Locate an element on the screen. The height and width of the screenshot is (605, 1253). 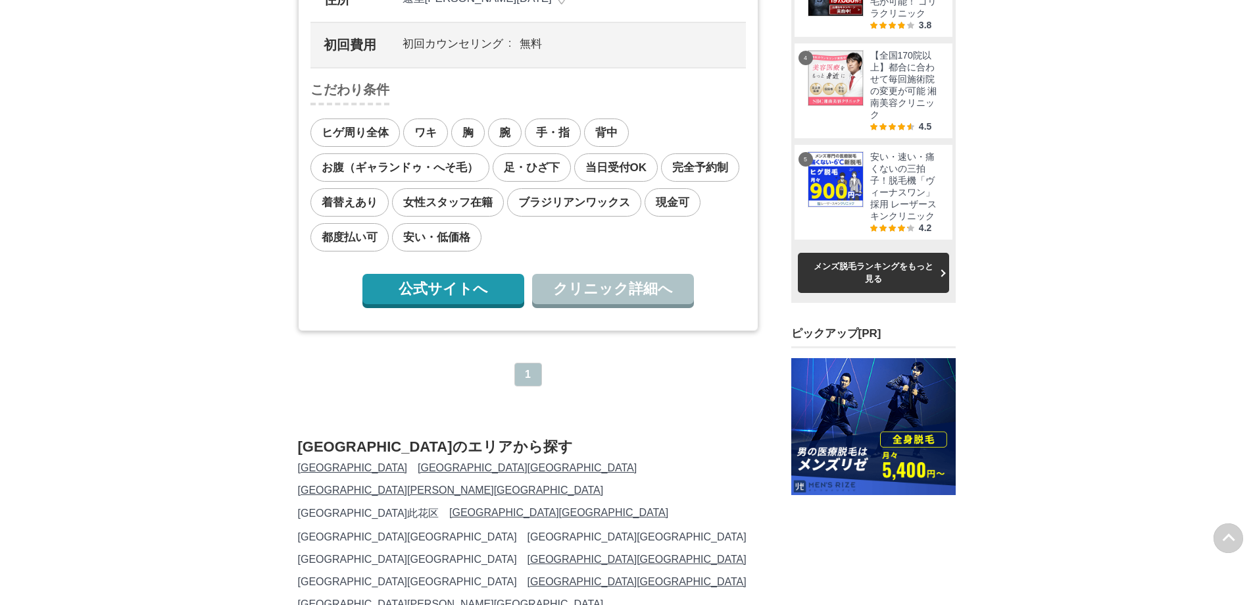
a: 公式サイトへ is located at coordinates (443, 289).